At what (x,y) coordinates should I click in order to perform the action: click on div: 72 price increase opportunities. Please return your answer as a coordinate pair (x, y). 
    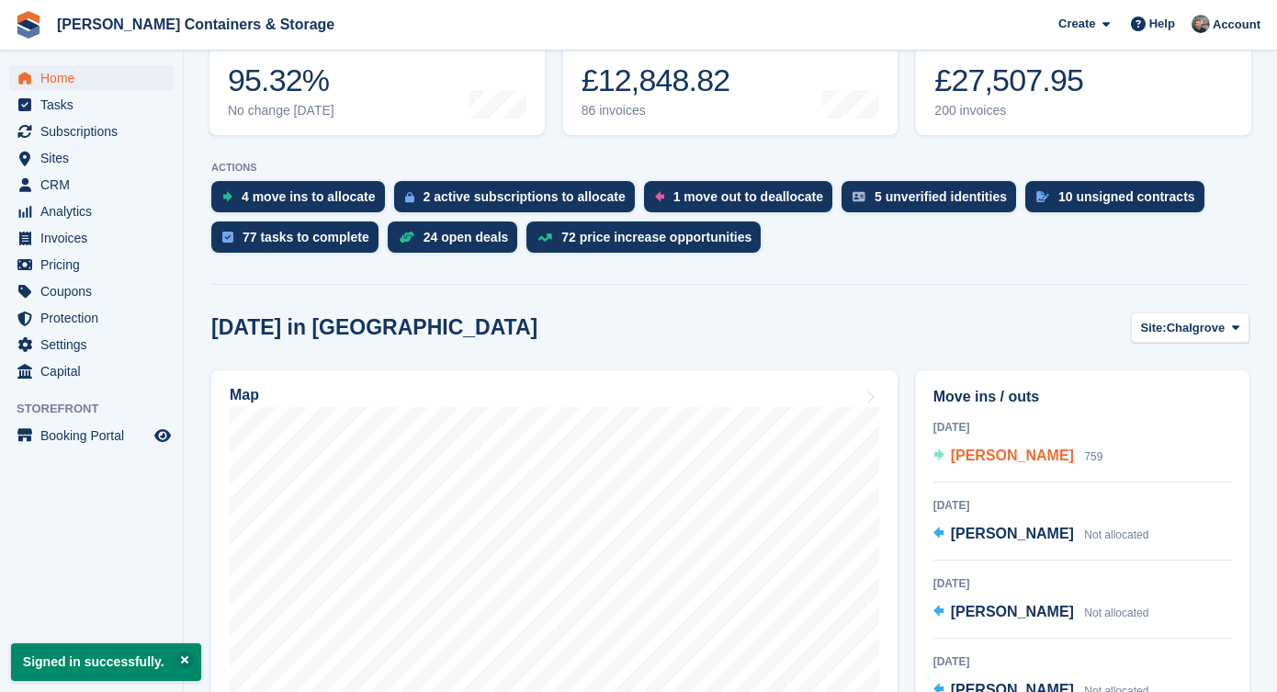
    Looking at the image, I should click on (656, 237).